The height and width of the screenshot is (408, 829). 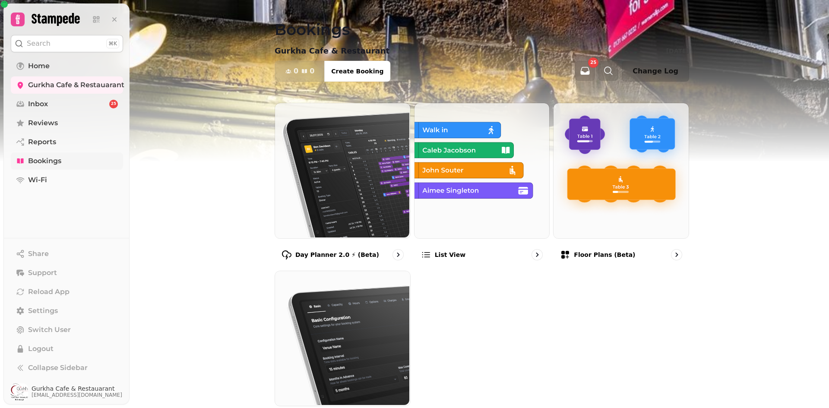 What do you see at coordinates (67, 292) in the screenshot?
I see `button: Reload App` at bounding box center [67, 292].